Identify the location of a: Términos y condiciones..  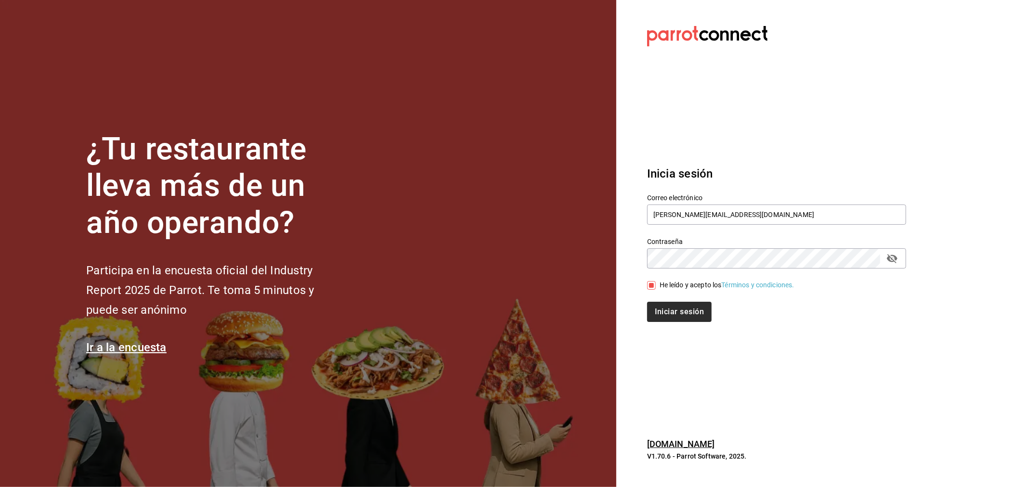
(758, 285).